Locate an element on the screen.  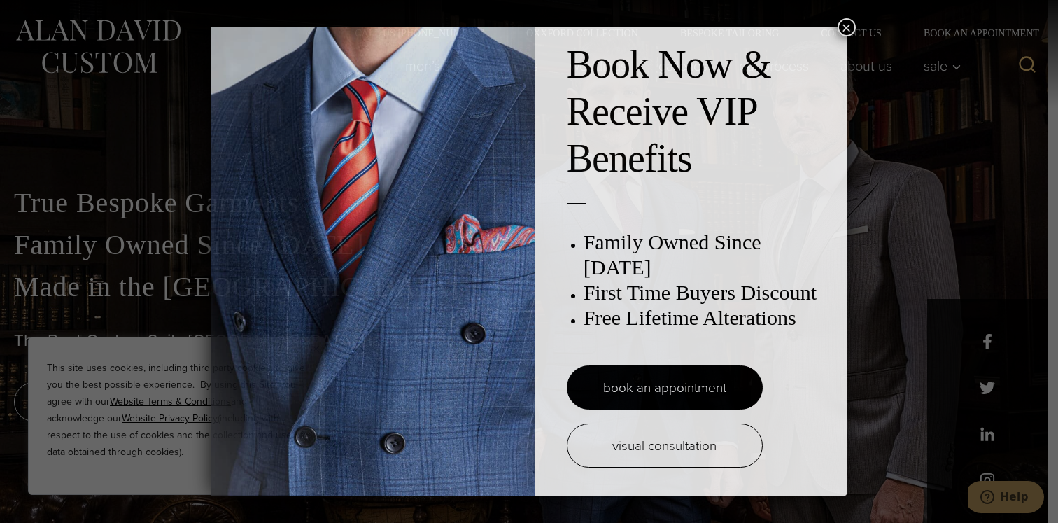
button: Close is located at coordinates (847, 27).